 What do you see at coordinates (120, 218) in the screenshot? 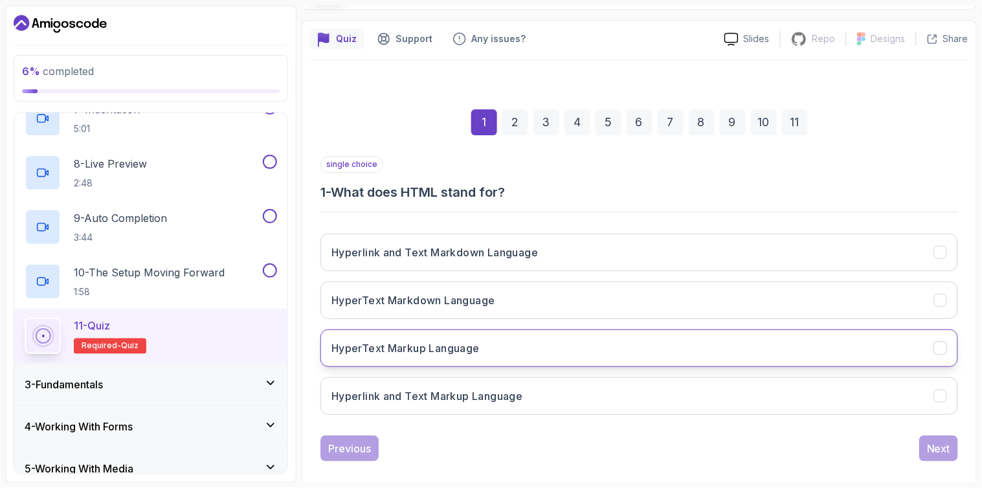
I see `p: 9 - Auto Completion` at bounding box center [120, 218].